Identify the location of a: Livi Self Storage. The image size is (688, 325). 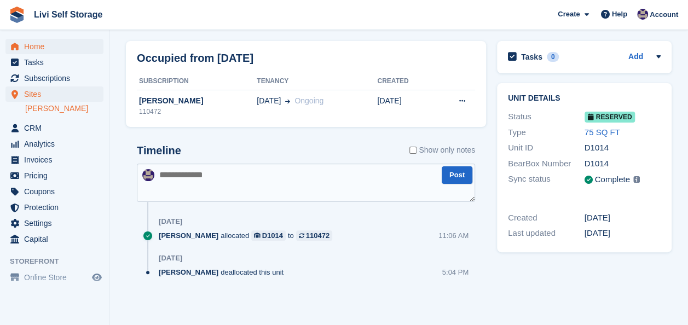
(68, 14).